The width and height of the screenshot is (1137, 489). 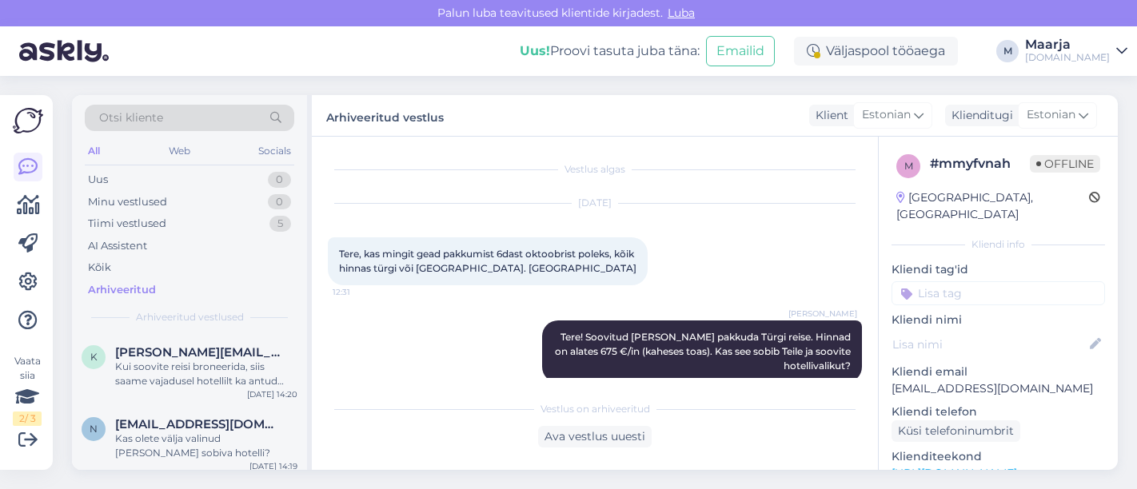 I want to click on p: Kliendi nimi, so click(x=998, y=320).